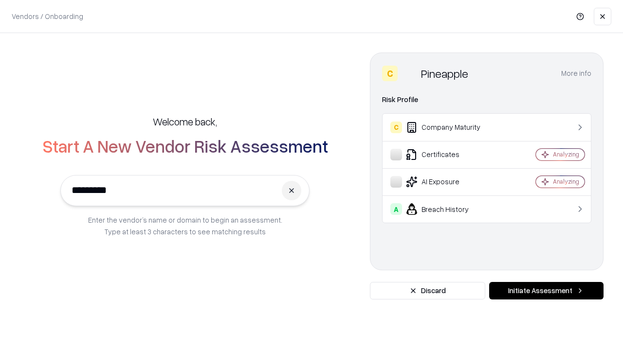  I want to click on div: Certificates, so click(448, 155).